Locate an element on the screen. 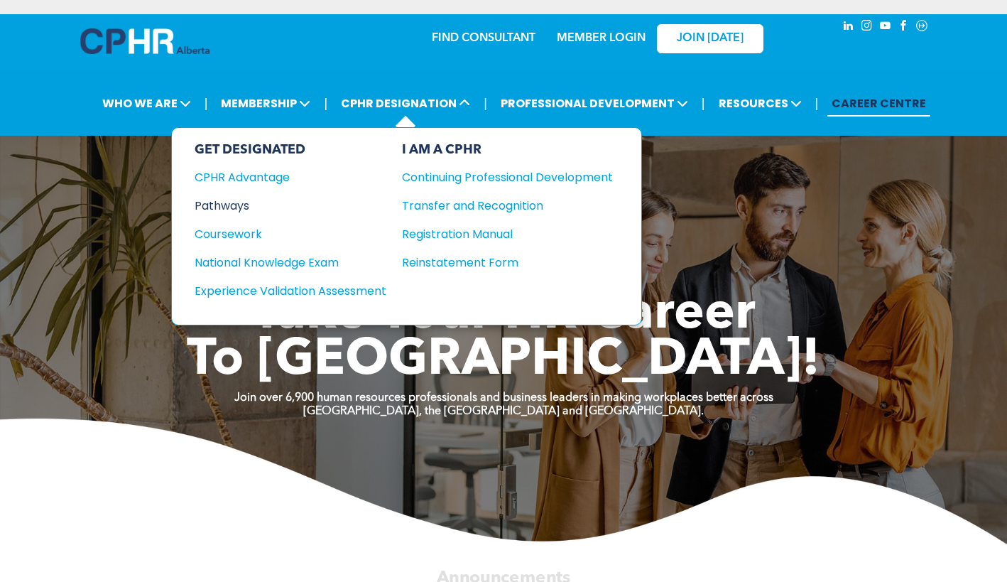  div: I AM A CPHR is located at coordinates (507, 150).